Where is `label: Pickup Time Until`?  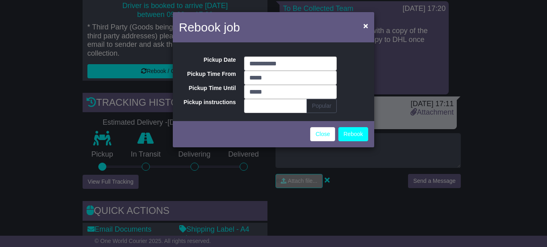 label: Pickup Time Until is located at coordinates (206, 88).